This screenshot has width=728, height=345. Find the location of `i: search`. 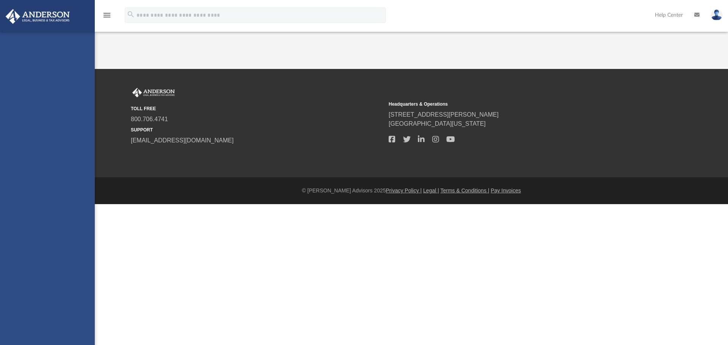

i: search is located at coordinates (131, 14).